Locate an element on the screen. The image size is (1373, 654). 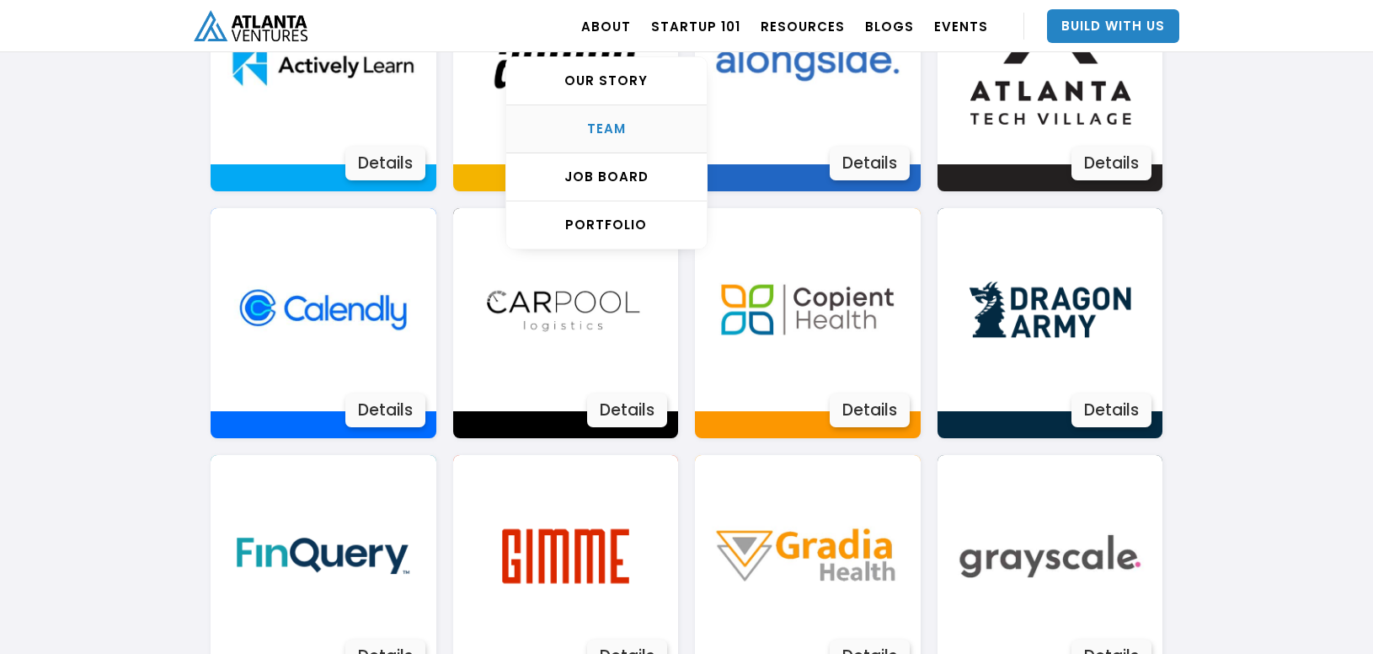
a: ABOUT is located at coordinates (606, 26).